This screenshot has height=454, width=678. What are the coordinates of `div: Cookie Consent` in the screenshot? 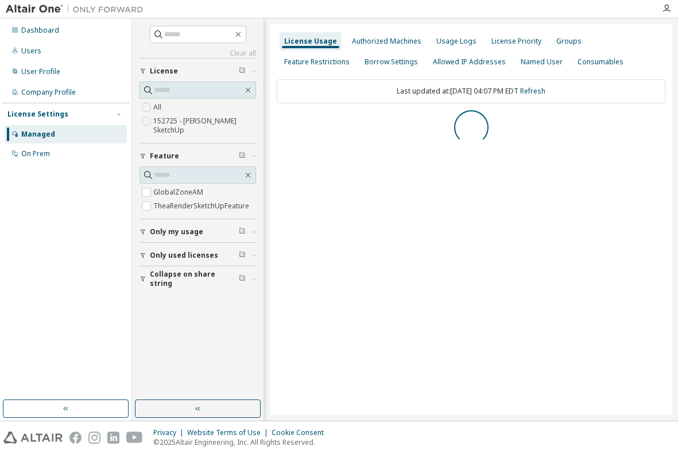 It's located at (301, 433).